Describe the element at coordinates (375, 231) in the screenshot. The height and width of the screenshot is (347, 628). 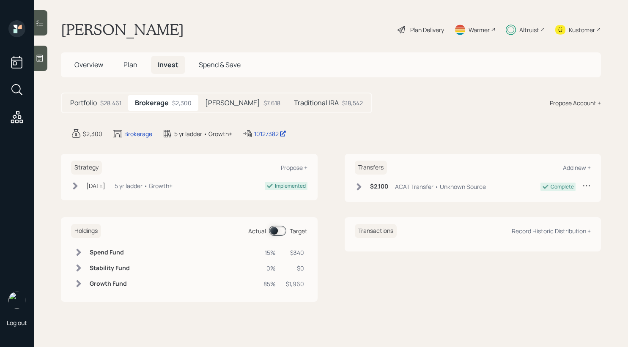
I see `h6: Transactions` at that location.